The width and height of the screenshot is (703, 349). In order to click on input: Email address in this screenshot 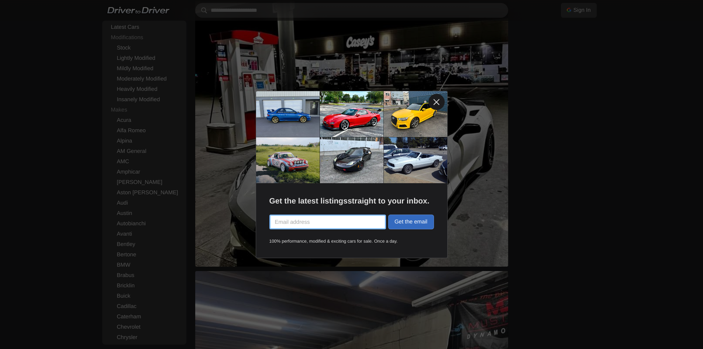, I will do `click(328, 222)`.